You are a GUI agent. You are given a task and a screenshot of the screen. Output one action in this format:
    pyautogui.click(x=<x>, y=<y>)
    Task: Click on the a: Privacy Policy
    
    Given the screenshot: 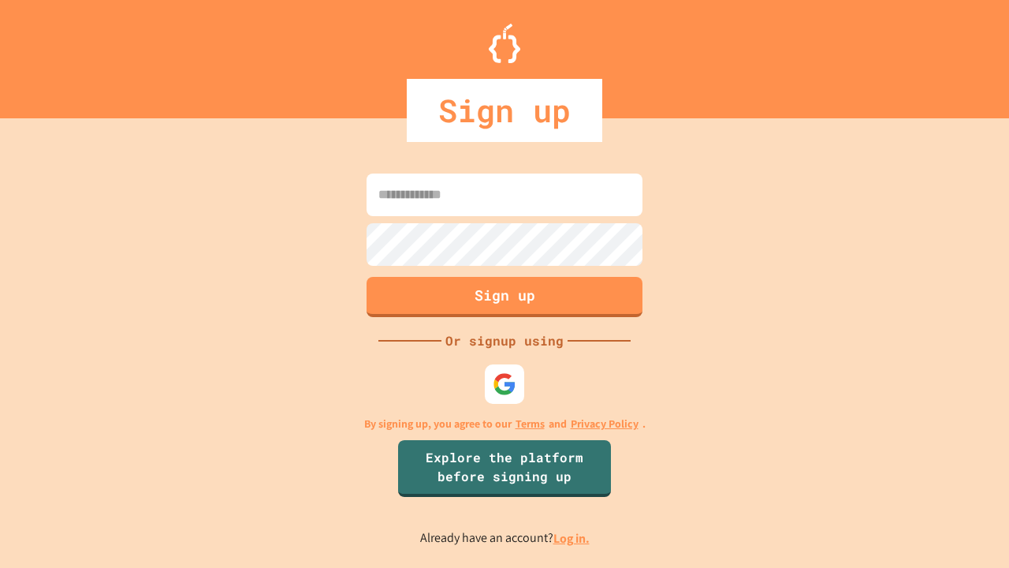 What is the action you would take?
    pyautogui.click(x=605, y=423)
    